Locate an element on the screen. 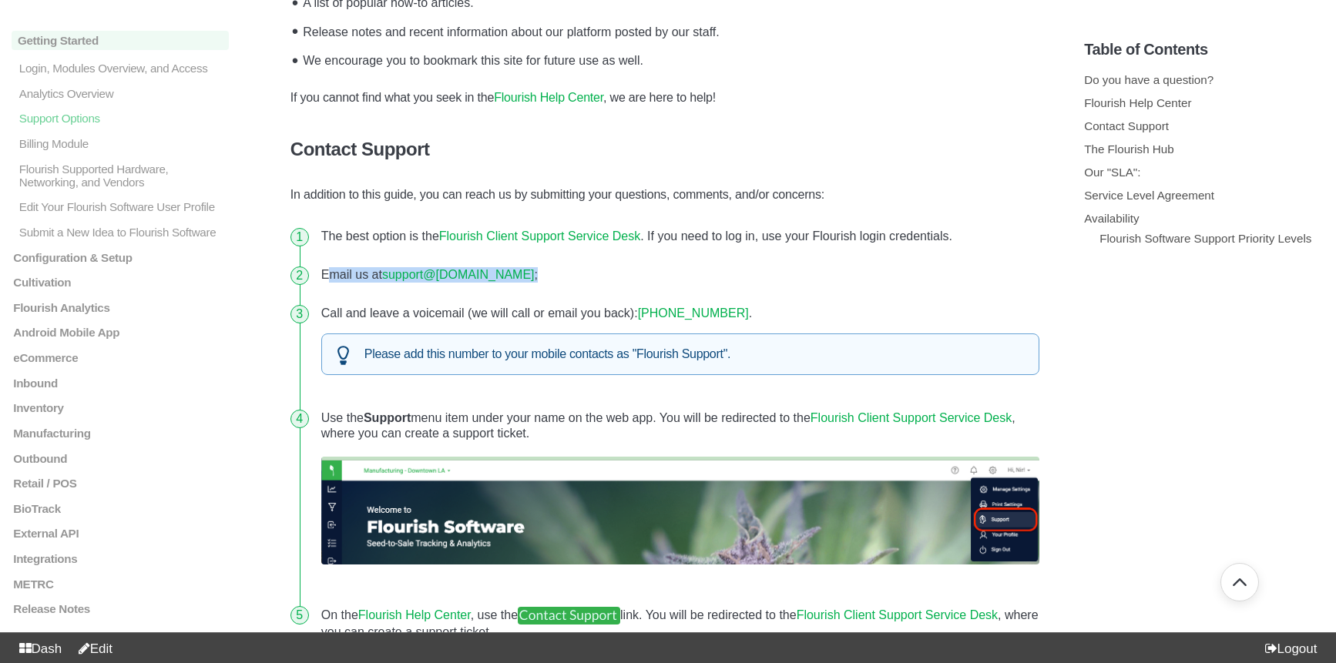  p: Support Options is located at coordinates (123, 119).